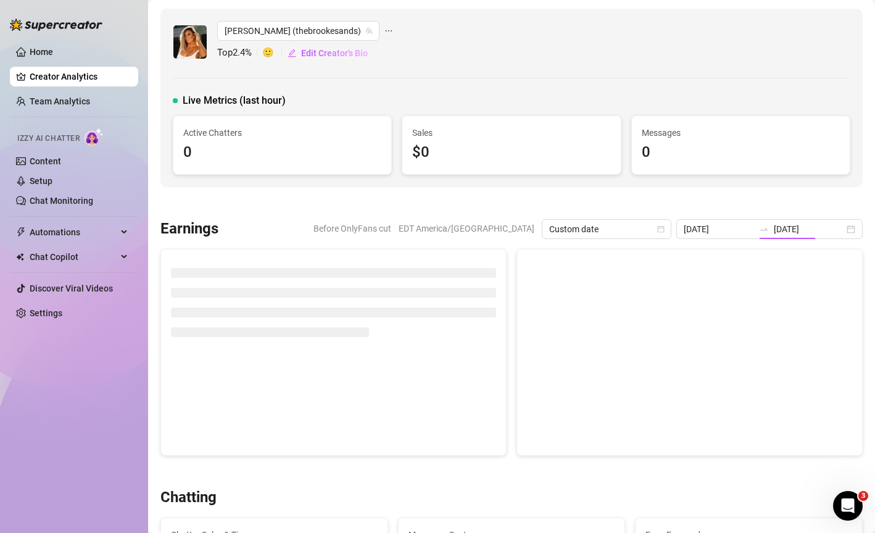  What do you see at coordinates (389, 31) in the screenshot?
I see `span: ellipsis` at bounding box center [389, 31].